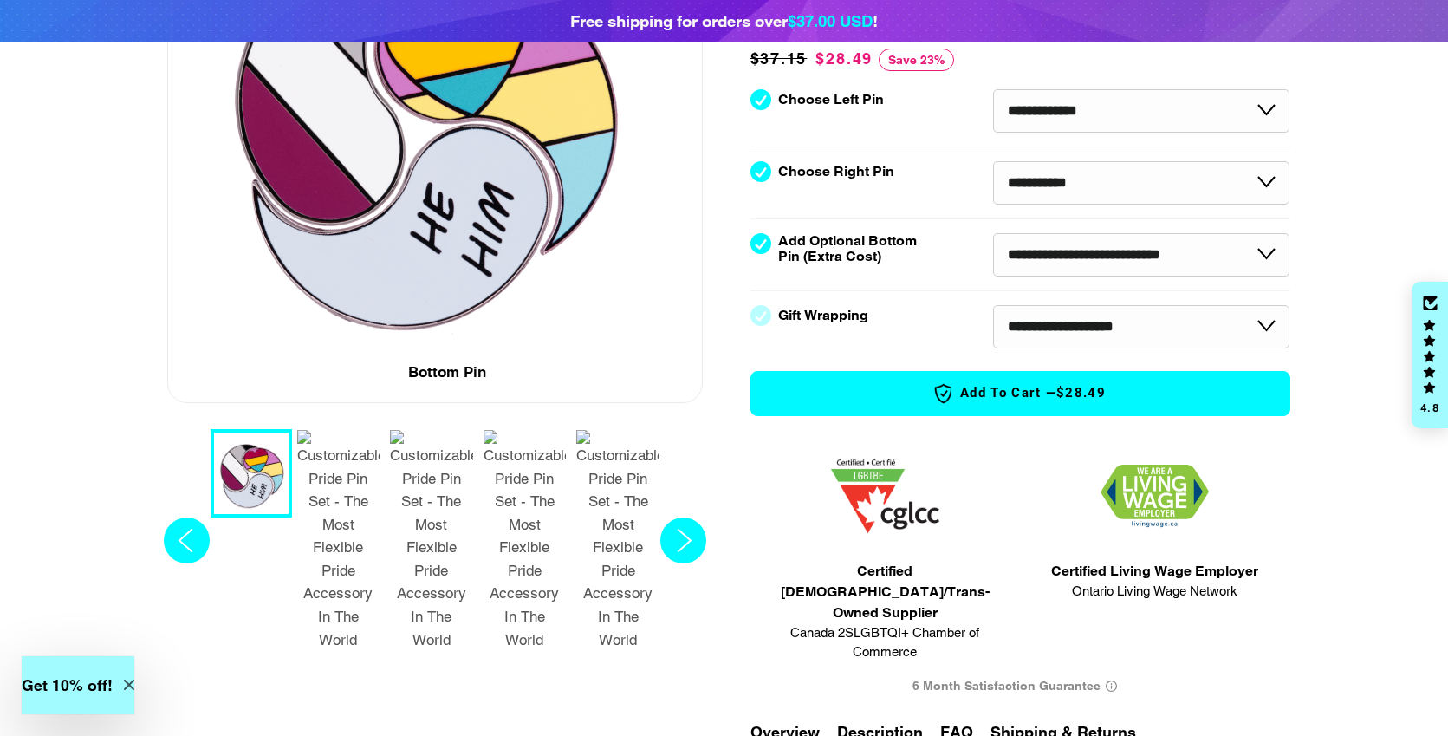 The width and height of the screenshot is (1448, 736). What do you see at coordinates (1429, 355) in the screenshot?
I see `div: Click to open Judge.me floating reviews tab` at bounding box center [1429, 355].